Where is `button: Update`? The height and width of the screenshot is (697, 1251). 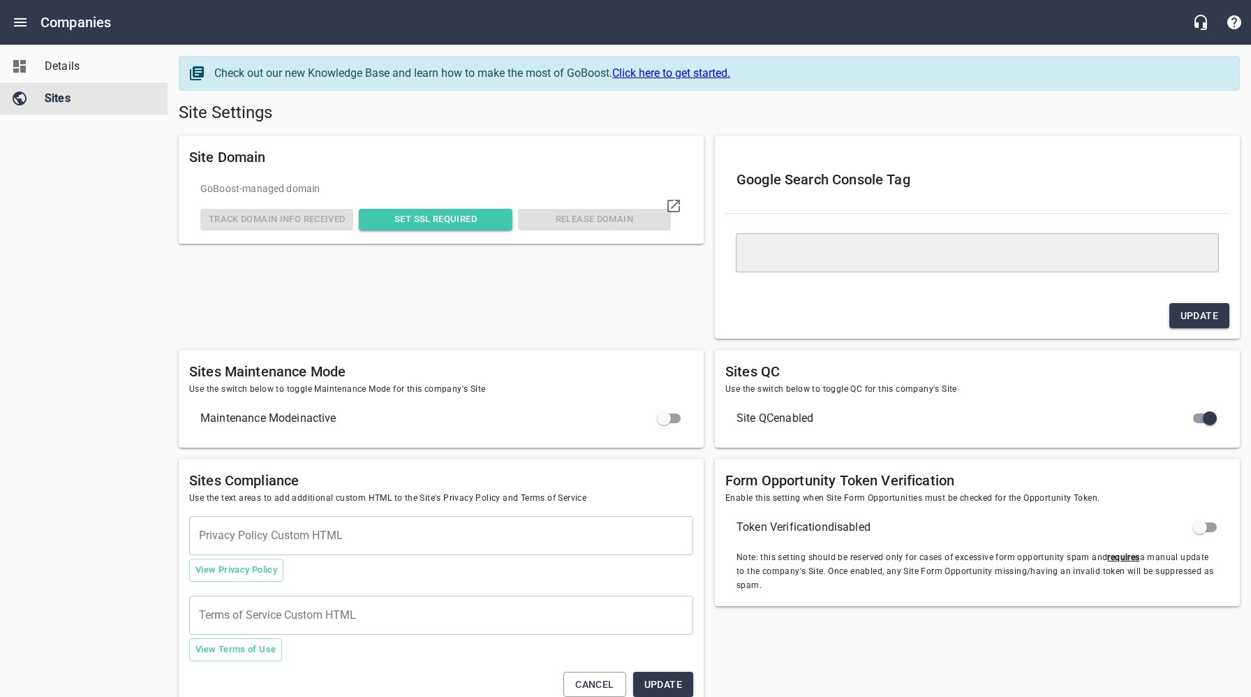
button: Update is located at coordinates (1199, 316).